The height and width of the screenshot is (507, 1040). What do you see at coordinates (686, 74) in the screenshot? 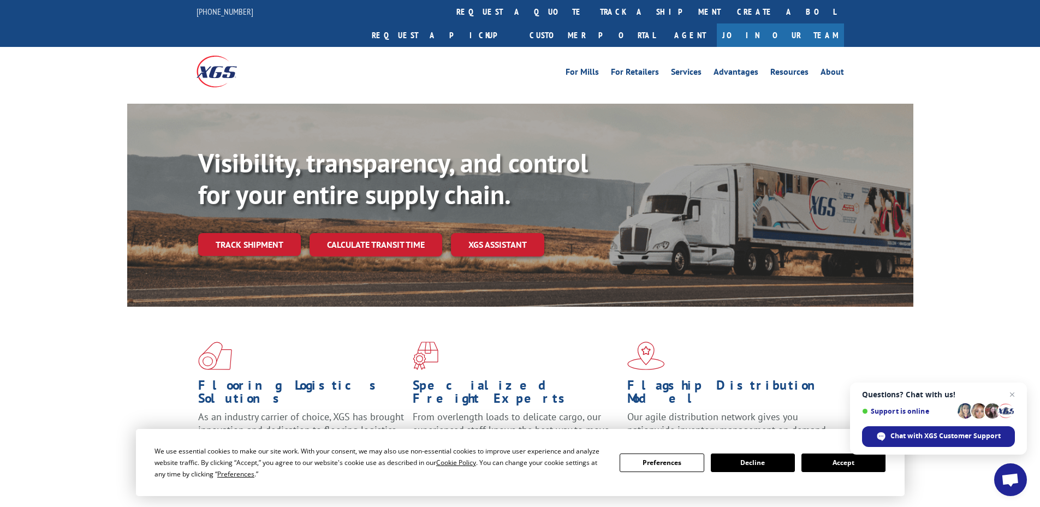
I see `a: Services` at bounding box center [686, 74].